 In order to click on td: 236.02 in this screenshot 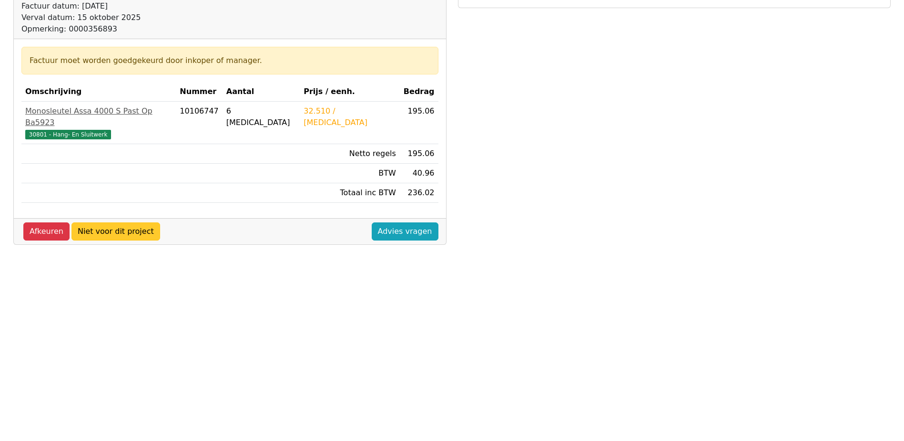, I will do `click(419, 193)`.